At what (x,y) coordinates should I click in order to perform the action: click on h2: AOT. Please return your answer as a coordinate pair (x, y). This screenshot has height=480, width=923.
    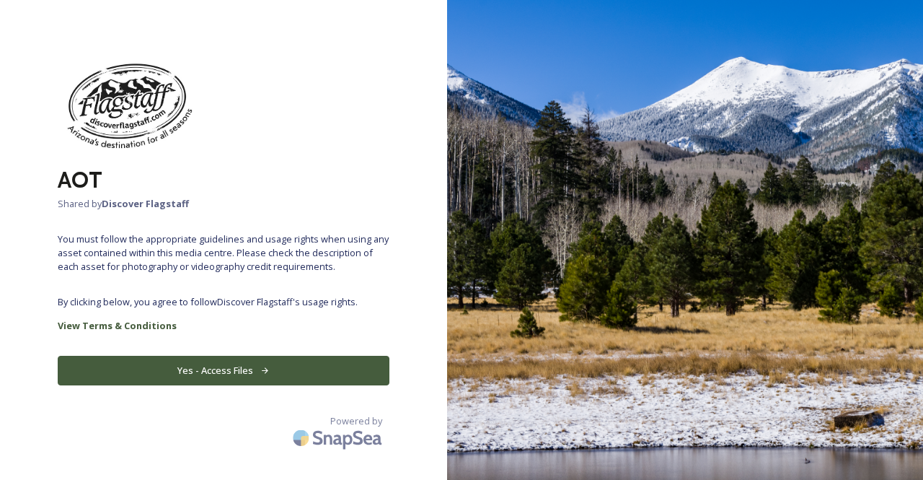
    Looking at the image, I should click on (224, 180).